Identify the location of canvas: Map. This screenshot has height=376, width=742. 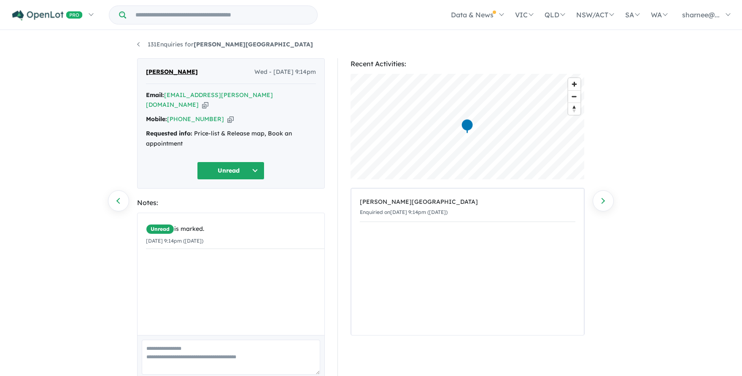
(468, 127).